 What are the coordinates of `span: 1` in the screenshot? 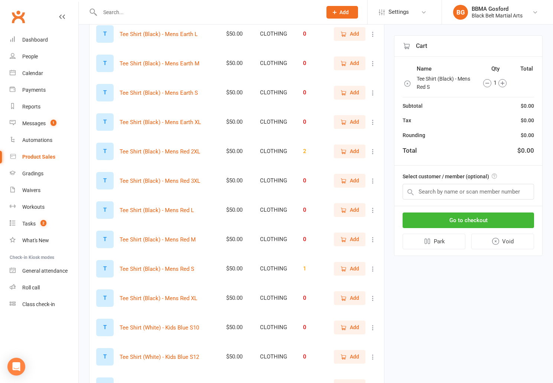 It's located at (53, 122).